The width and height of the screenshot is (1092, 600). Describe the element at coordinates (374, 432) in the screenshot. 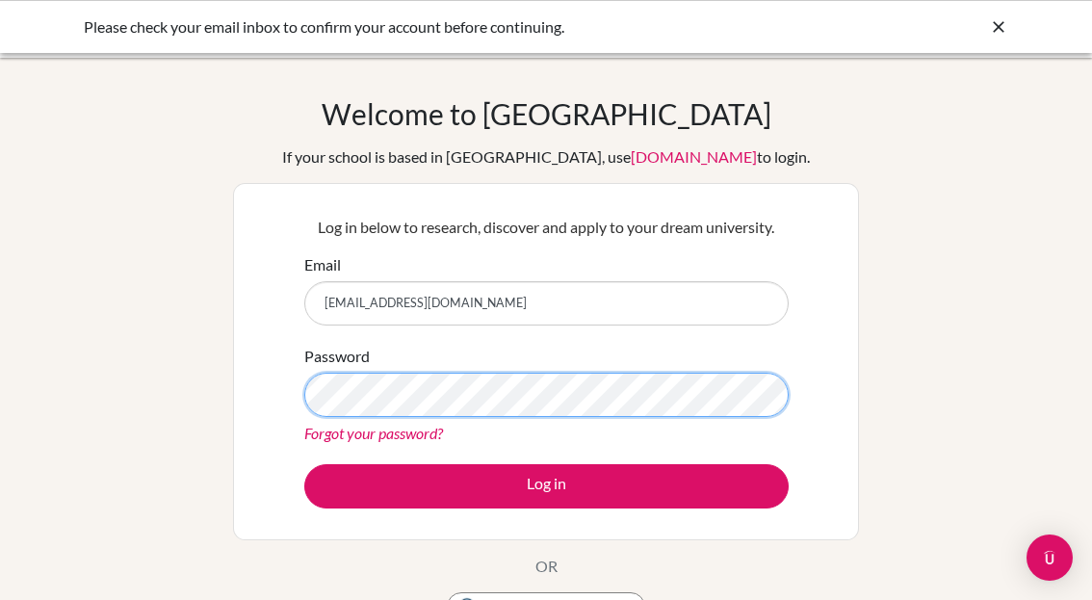

I see `a: Forgot your password?` at that location.